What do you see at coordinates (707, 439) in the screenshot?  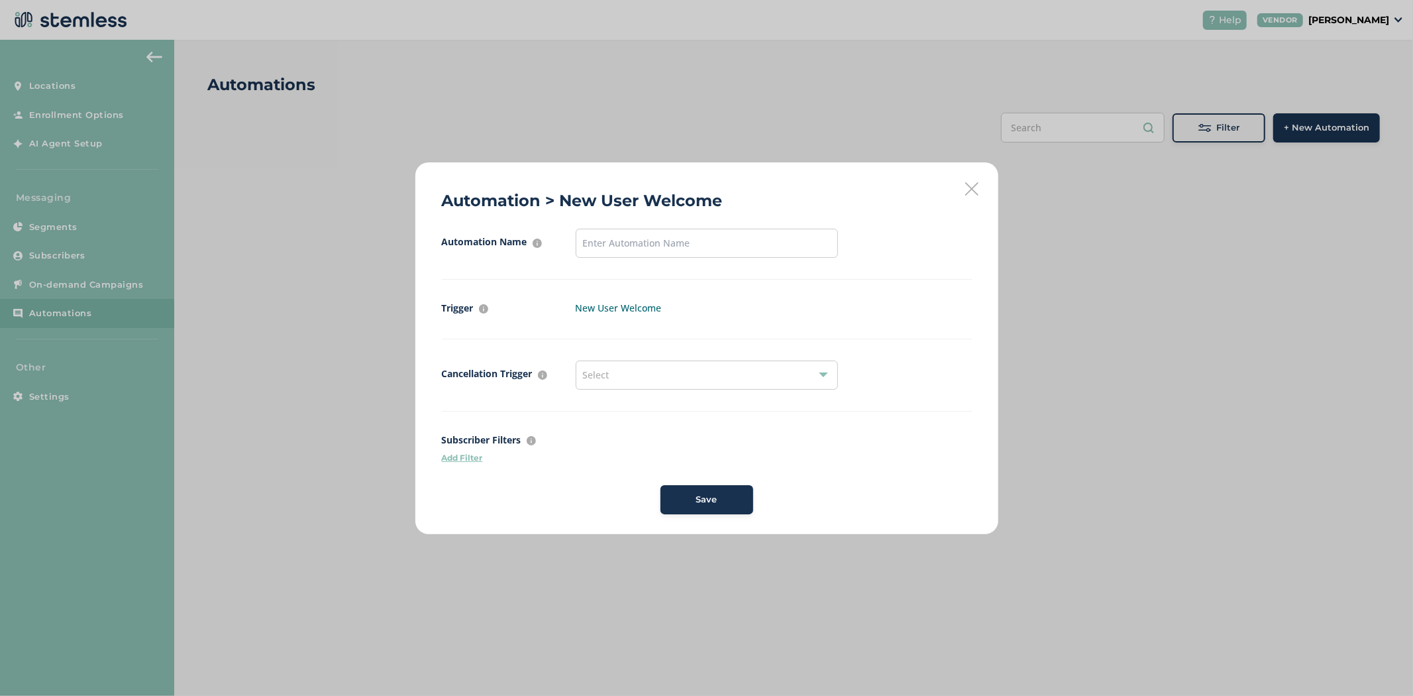 I see `label: Subscriber Filters` at bounding box center [707, 439].